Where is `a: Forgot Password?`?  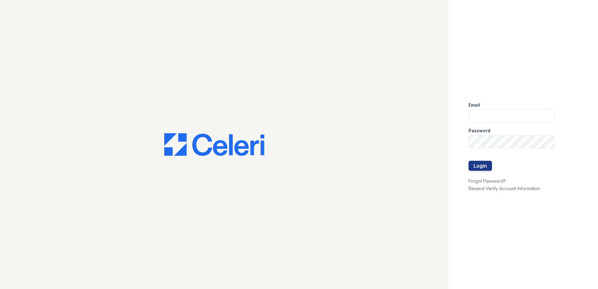 a: Forgot Password? is located at coordinates (487, 181).